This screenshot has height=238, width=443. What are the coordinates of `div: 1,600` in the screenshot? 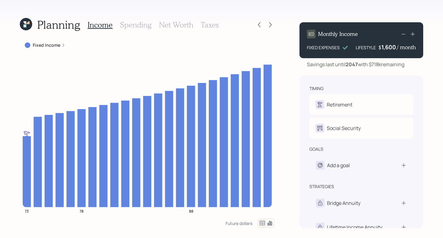 It's located at (389, 47).